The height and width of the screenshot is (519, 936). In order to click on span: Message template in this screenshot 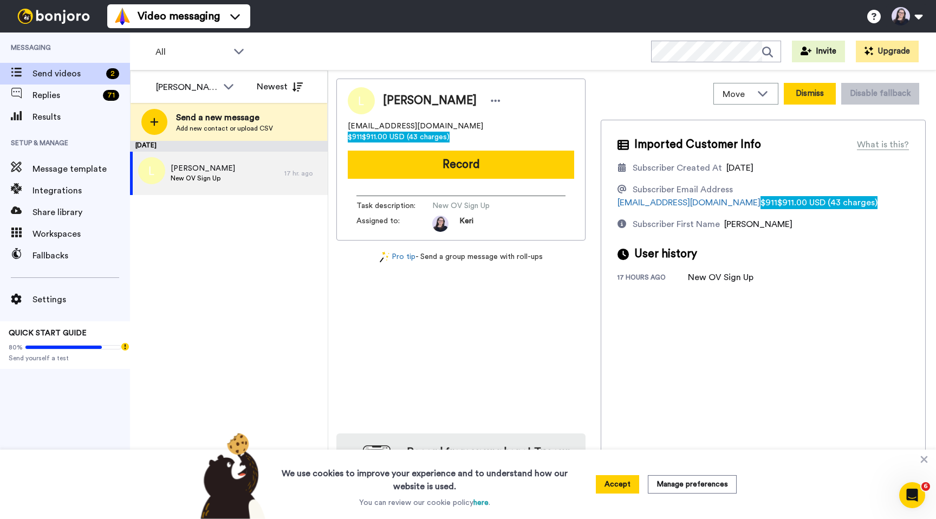, I will do `click(81, 169)`.